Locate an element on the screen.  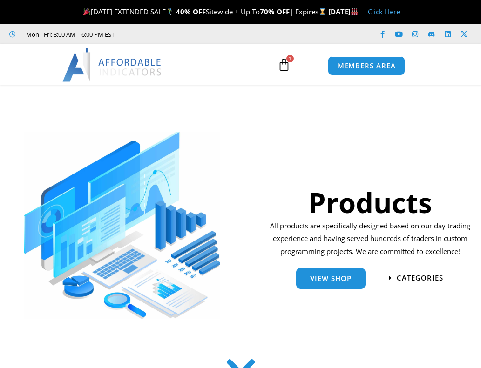
span: 1 is located at coordinates (290, 59).